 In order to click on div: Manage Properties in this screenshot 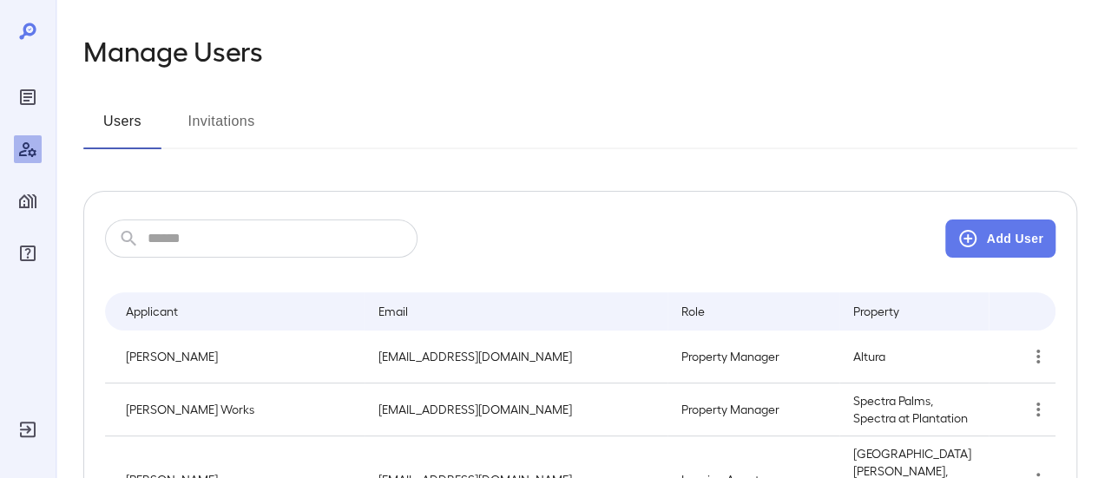, I will do `click(28, 201)`.